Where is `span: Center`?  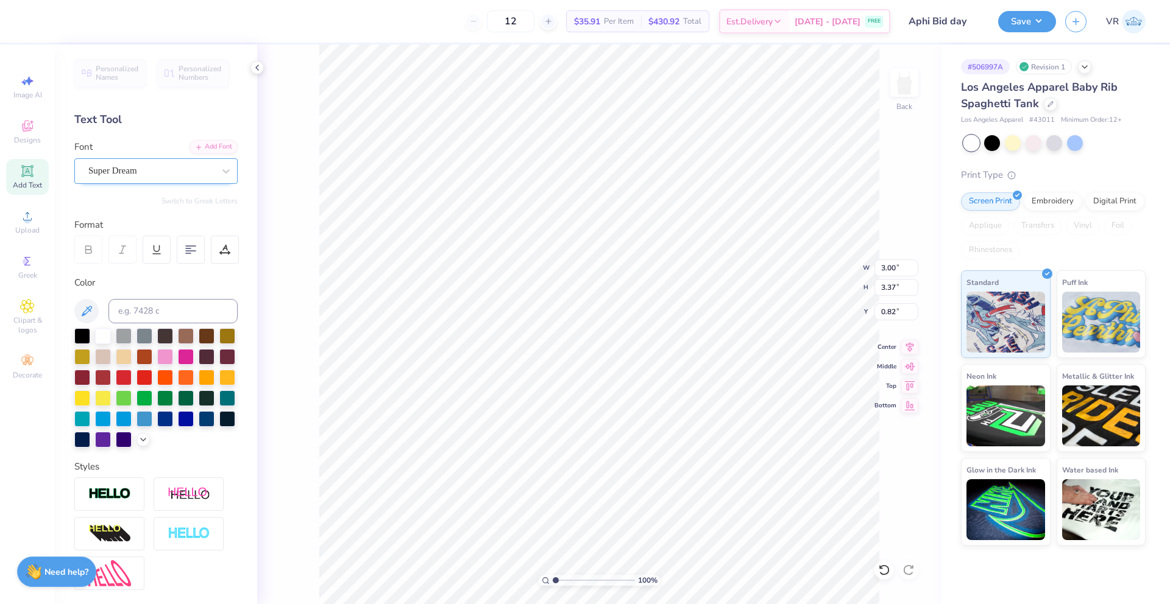 span: Center is located at coordinates (885, 347).